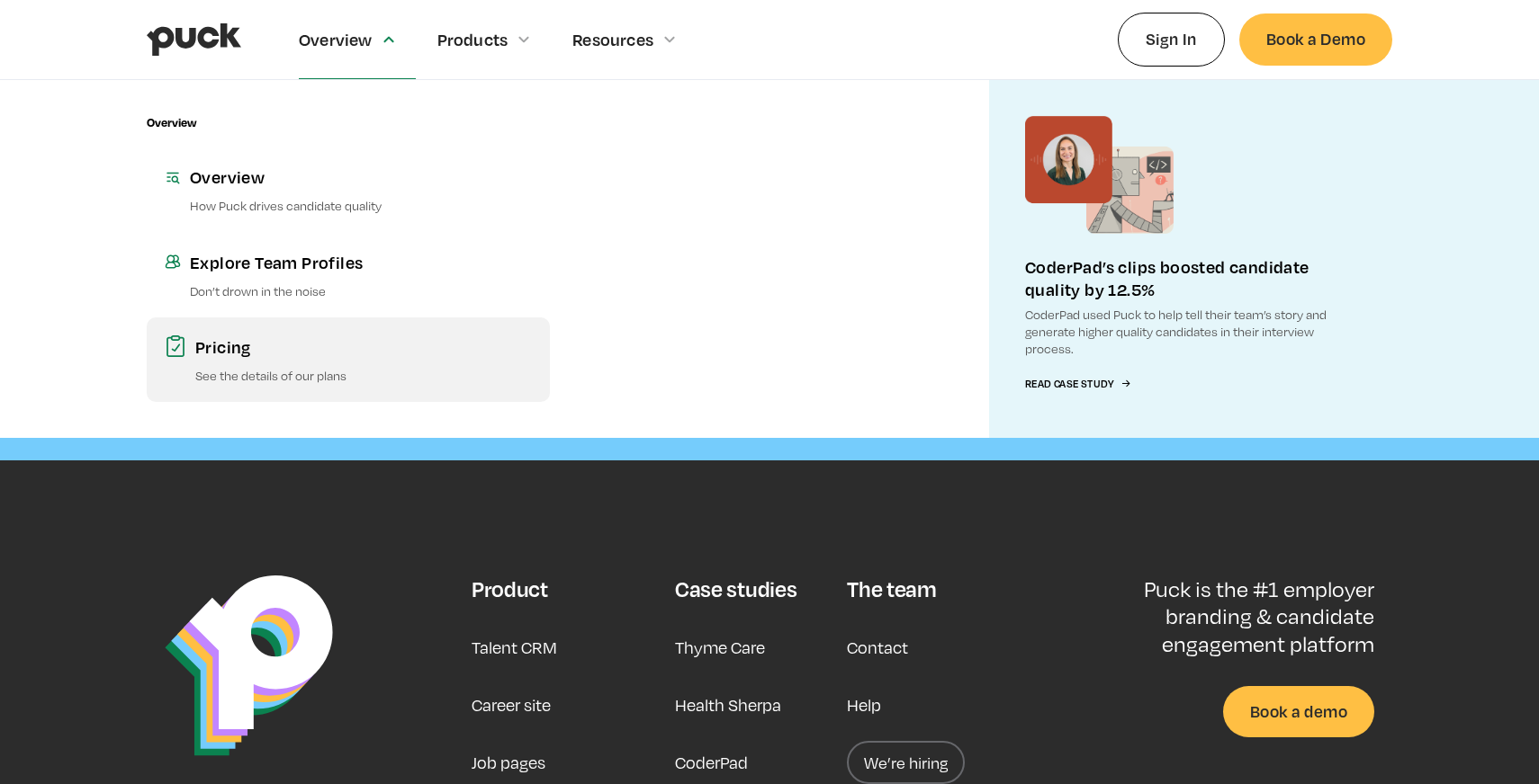 This screenshot has height=784, width=1539. Describe the element at coordinates (249, 665) in the screenshot. I see `img: Puck Logo` at that location.